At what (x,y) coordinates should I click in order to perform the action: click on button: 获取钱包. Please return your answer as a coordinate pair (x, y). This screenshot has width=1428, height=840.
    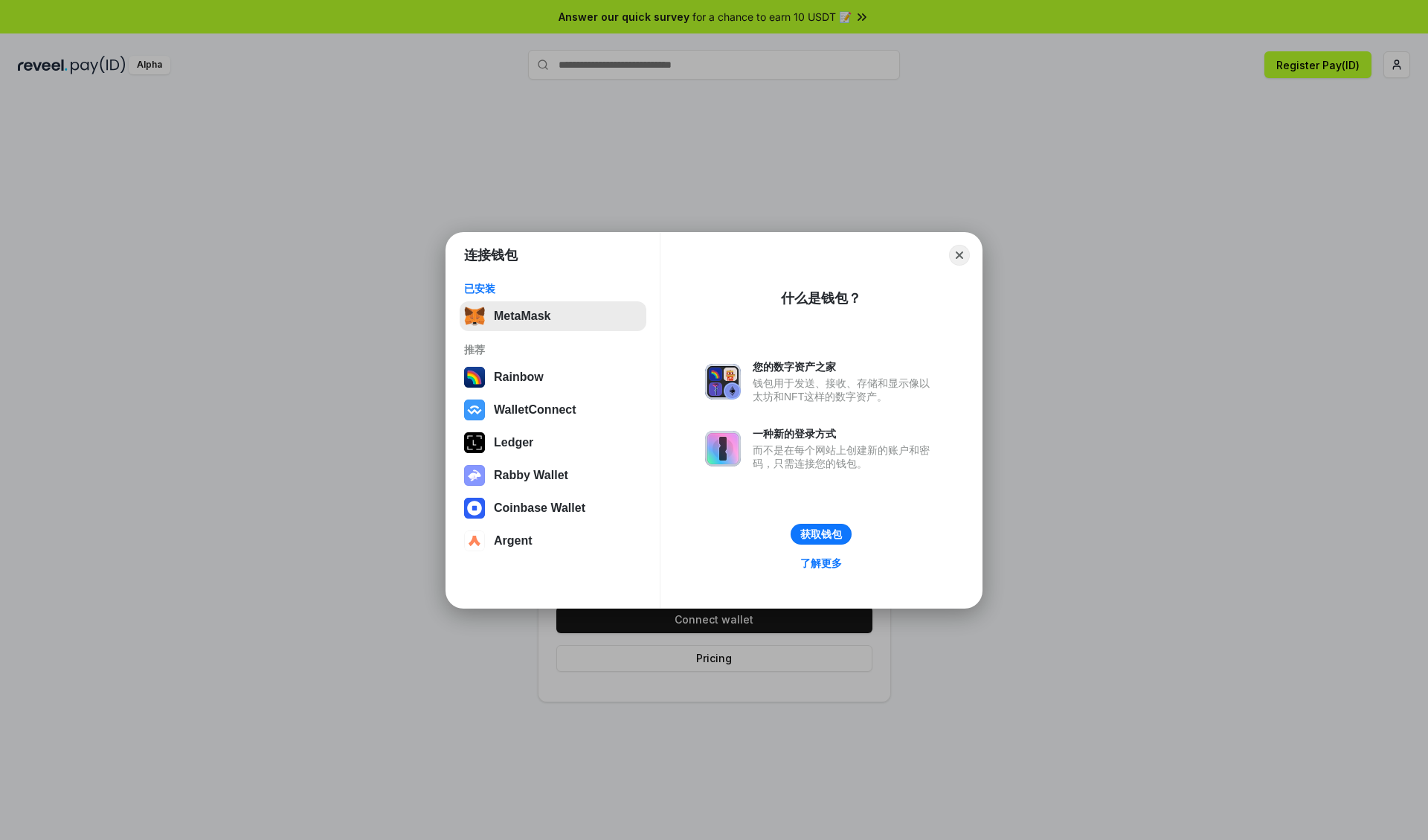
    Looking at the image, I should click on (821, 534).